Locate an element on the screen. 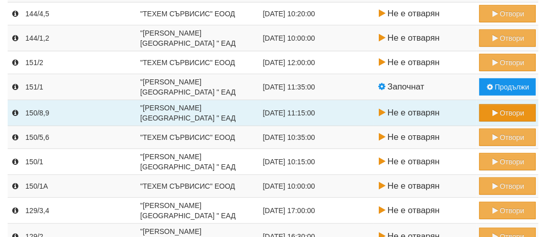  td: 129/3,4 is located at coordinates (80, 211).